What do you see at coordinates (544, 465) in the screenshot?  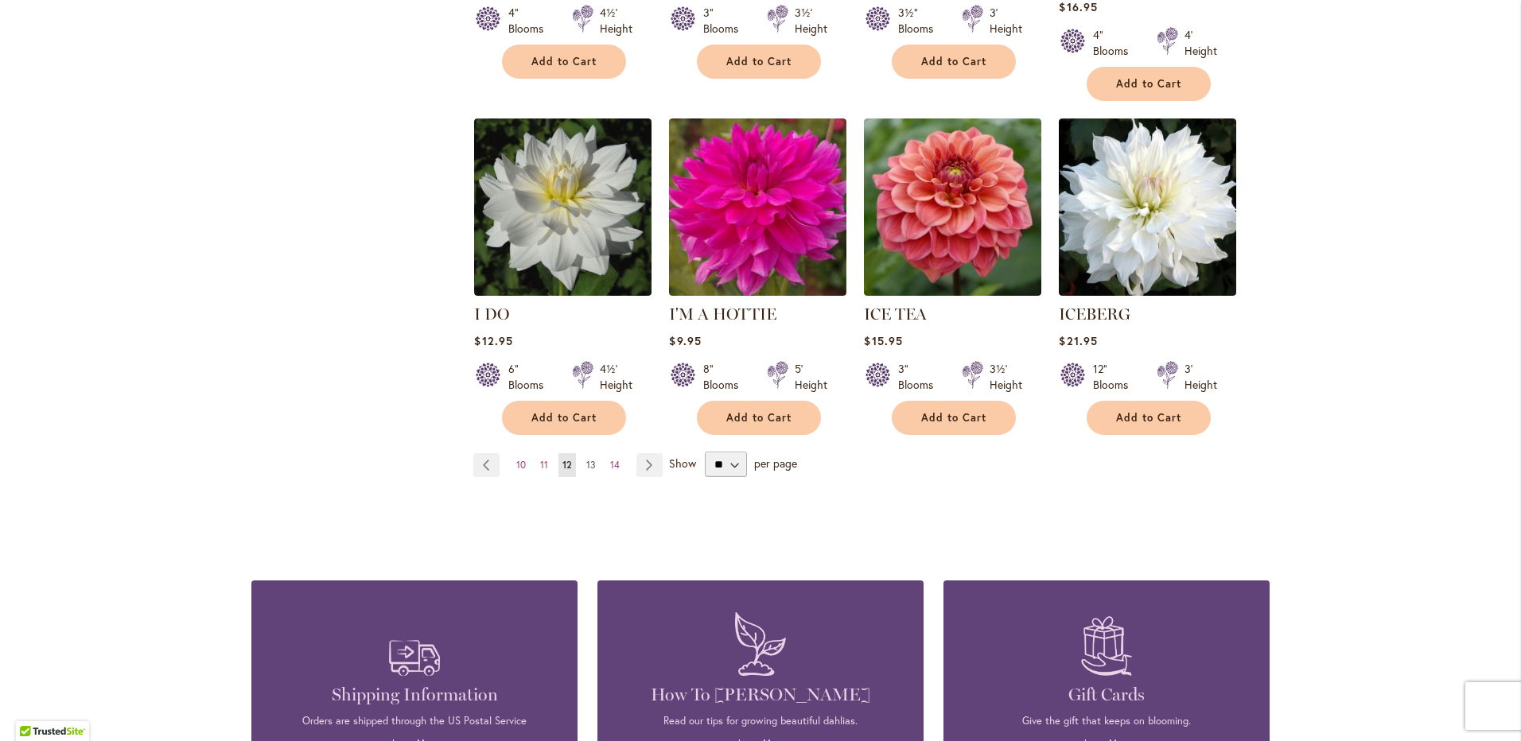 I see `a: 11` at bounding box center [544, 465].